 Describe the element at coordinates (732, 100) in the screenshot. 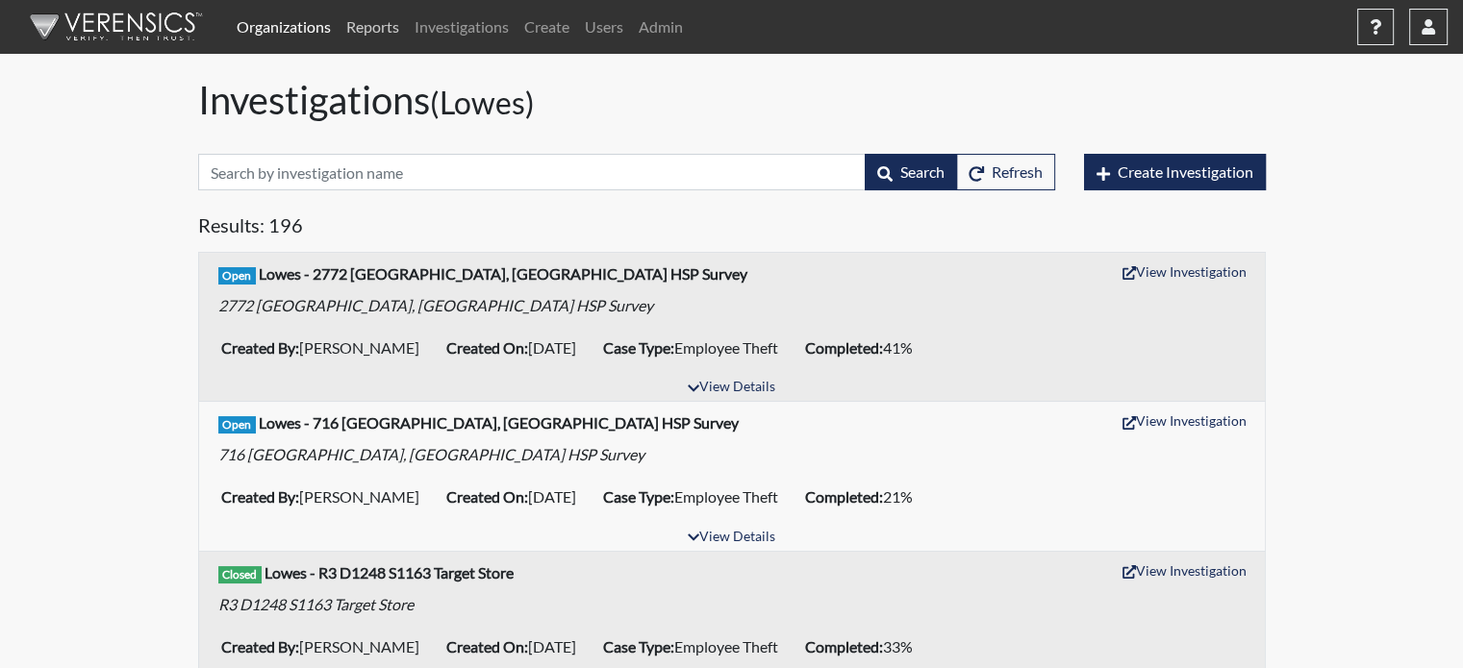

I see `h1: Investigations` at that location.